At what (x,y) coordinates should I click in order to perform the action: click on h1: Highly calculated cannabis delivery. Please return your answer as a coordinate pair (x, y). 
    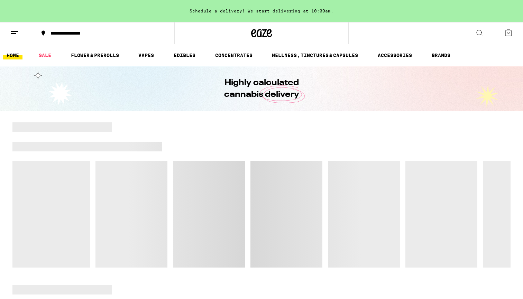
    Looking at the image, I should click on (262, 89).